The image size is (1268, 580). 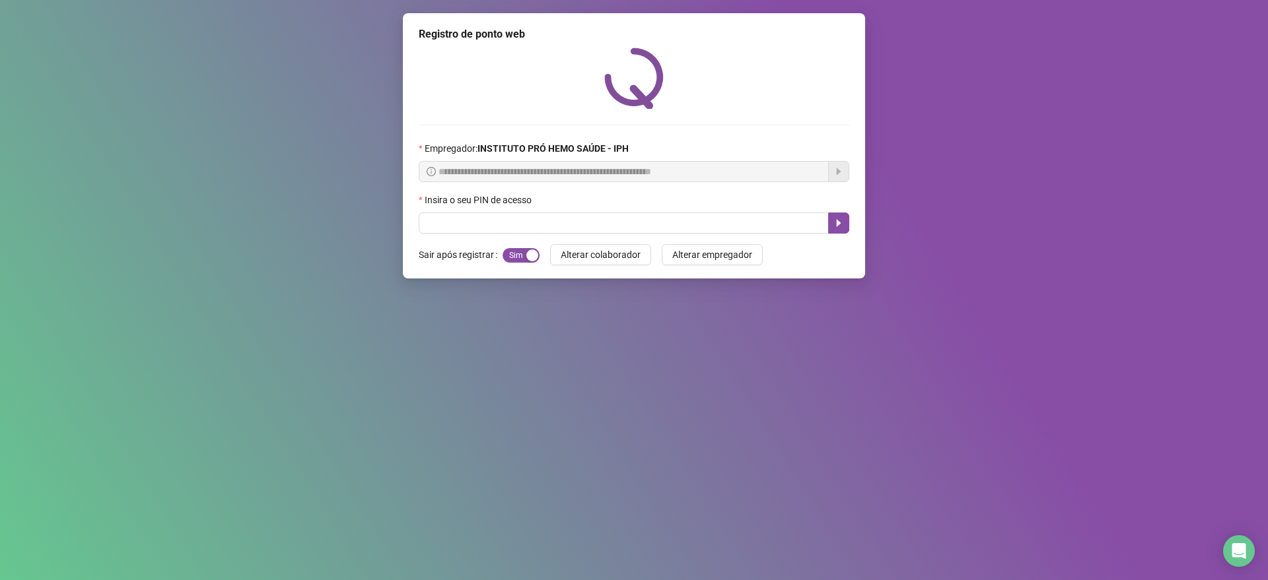 What do you see at coordinates (634, 34) in the screenshot?
I see `div: Registro de ponto web` at bounding box center [634, 34].